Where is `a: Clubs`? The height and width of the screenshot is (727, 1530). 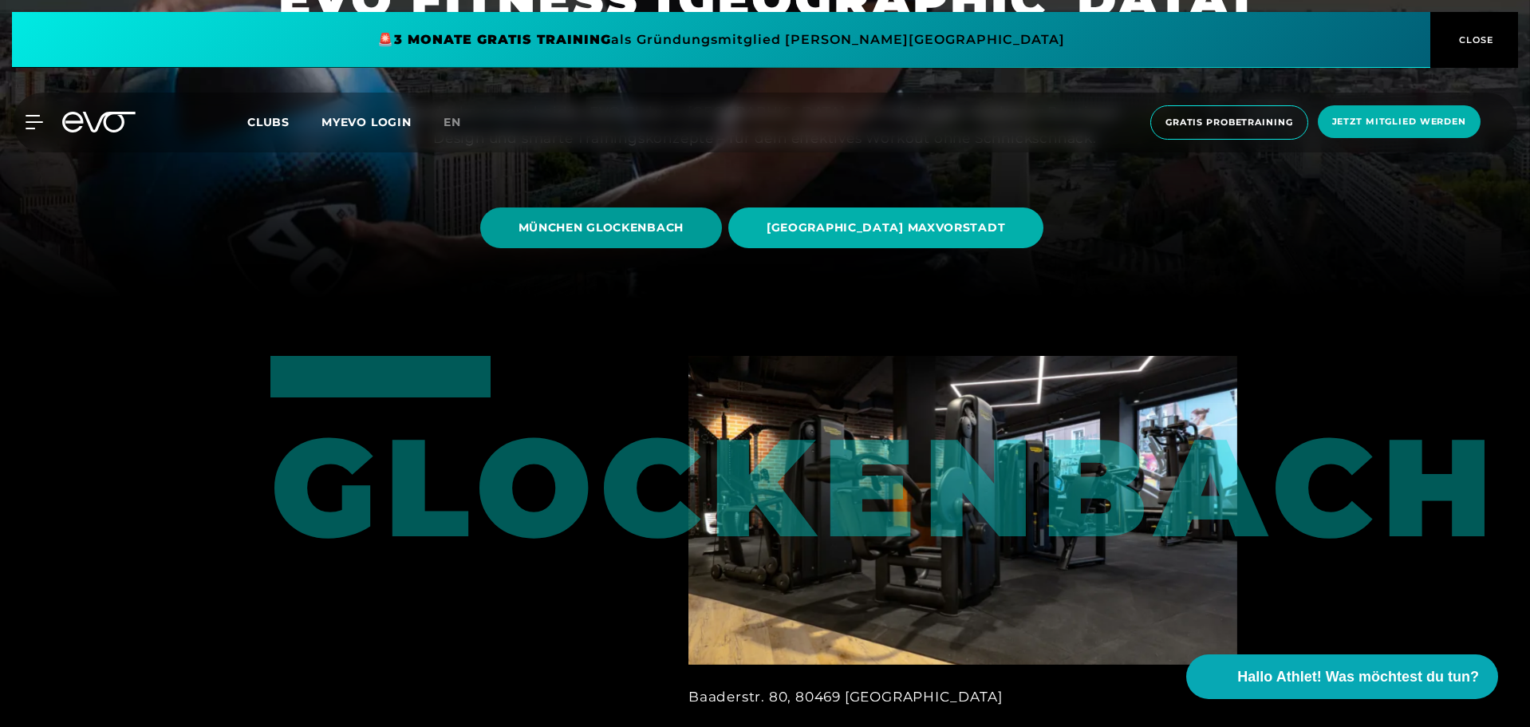 a: Clubs is located at coordinates (284, 121).